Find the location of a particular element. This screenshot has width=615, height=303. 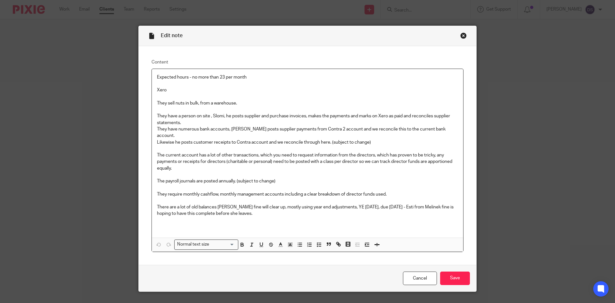

p: They have a person on site , Slomi, he posts supplier and purchase invoices, makes the payments a... is located at coordinates (308, 119).